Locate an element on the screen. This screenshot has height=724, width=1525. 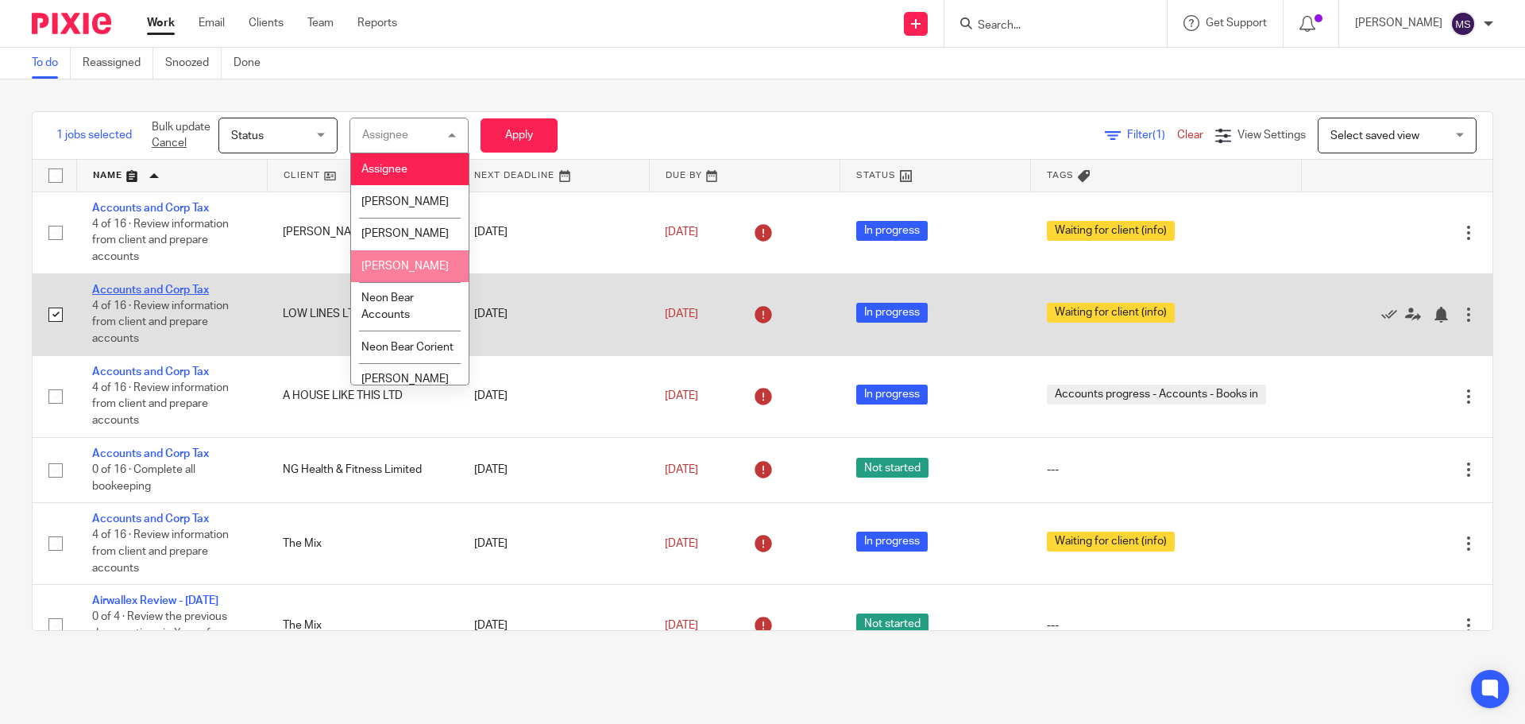
a: Mark as done is located at coordinates (1393, 314).